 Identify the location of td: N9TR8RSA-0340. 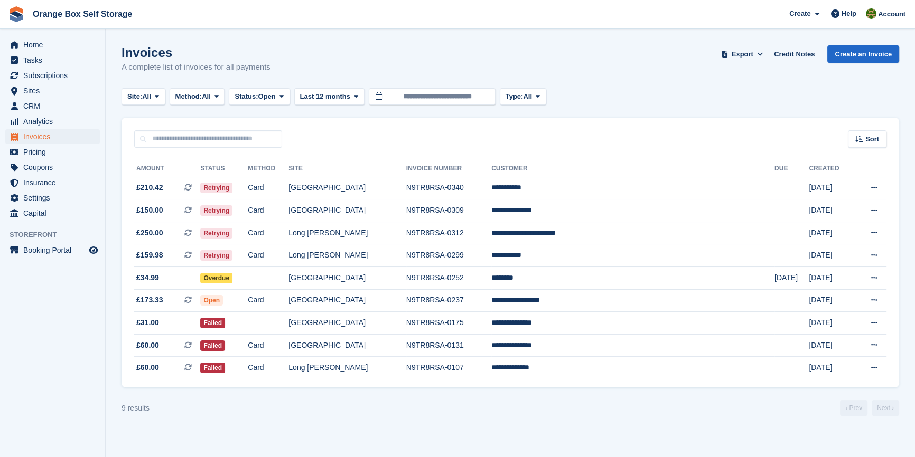
(448, 188).